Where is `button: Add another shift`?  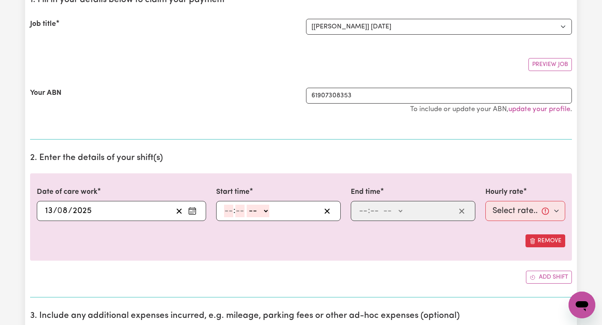 button: Add another shift is located at coordinates (548, 277).